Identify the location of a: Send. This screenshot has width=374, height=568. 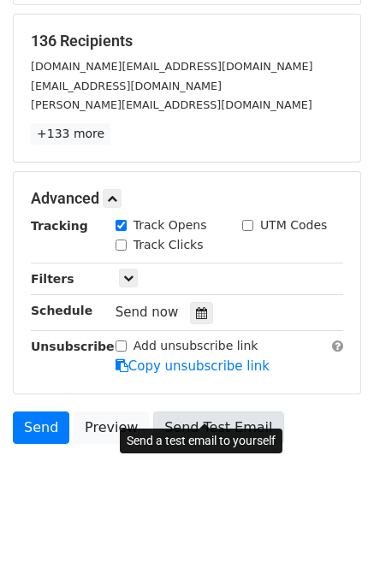
(41, 428).